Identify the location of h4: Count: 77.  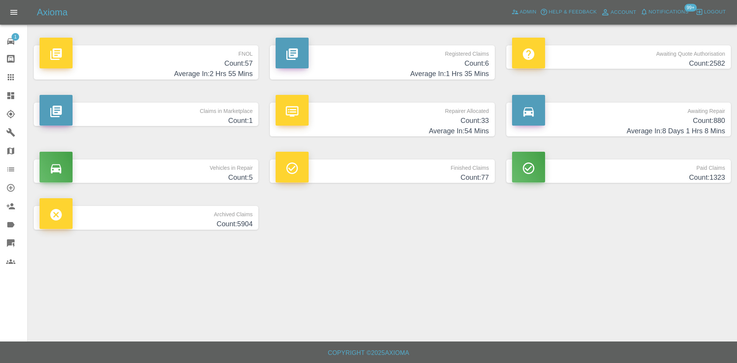
(382, 177).